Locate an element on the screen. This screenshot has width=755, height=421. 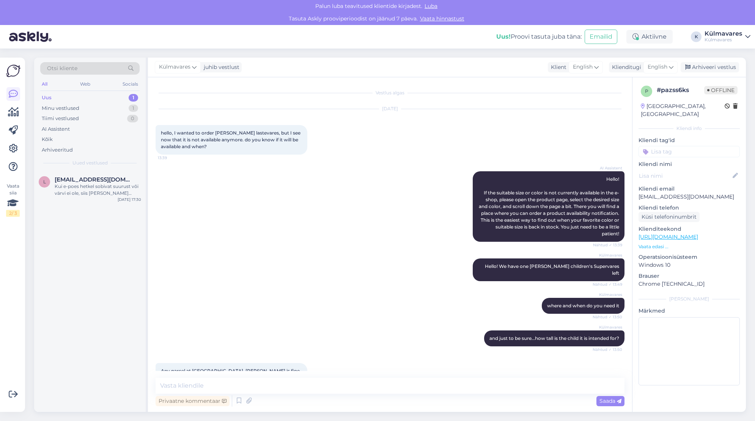
span: p is located at coordinates (646, 91).